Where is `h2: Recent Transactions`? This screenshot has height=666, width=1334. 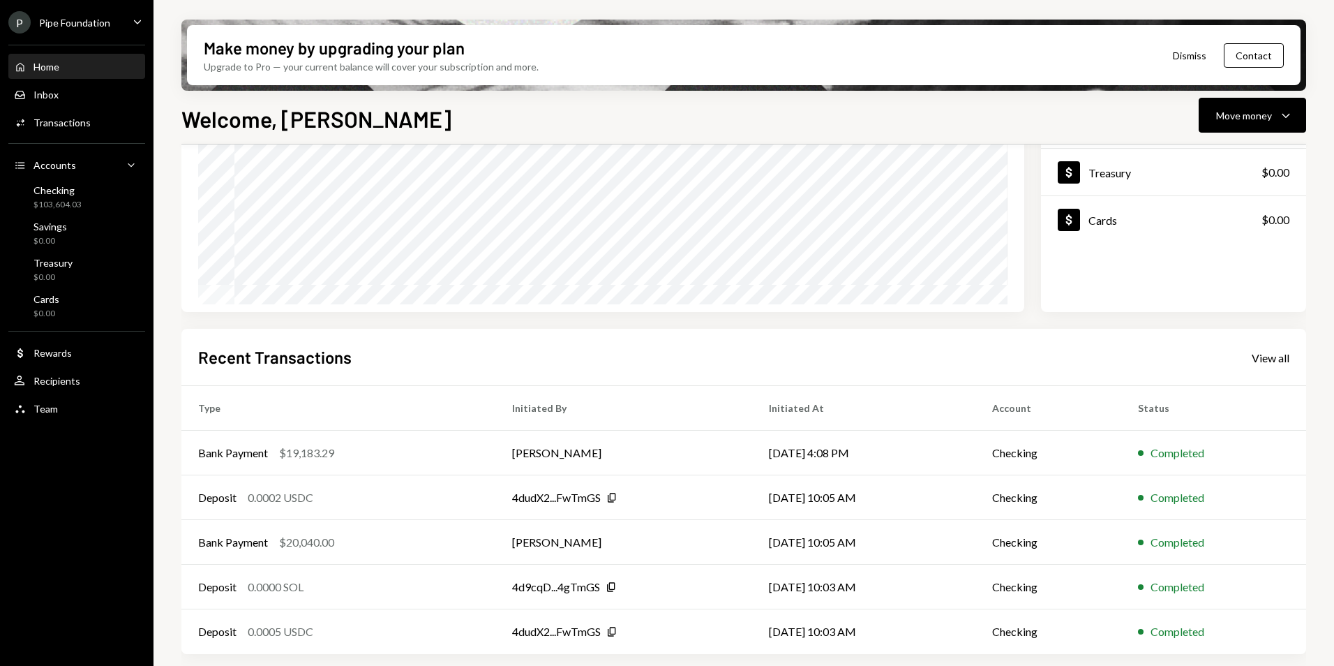 h2: Recent Transactions is located at coordinates (275, 356).